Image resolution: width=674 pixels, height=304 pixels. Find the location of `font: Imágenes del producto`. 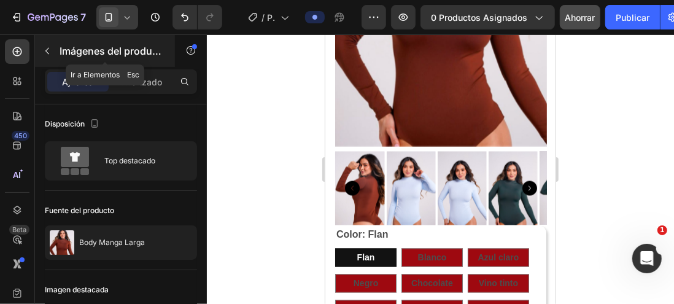

font: Imágenes del producto is located at coordinates (113, 51).